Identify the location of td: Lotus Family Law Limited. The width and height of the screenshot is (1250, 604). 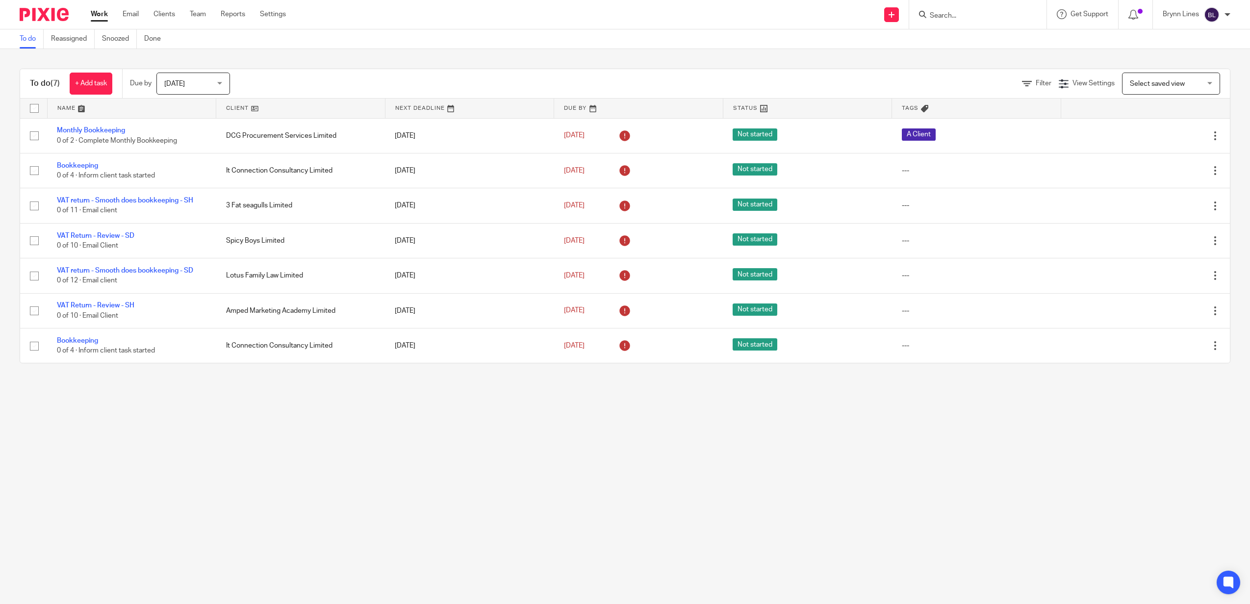
(301, 276).